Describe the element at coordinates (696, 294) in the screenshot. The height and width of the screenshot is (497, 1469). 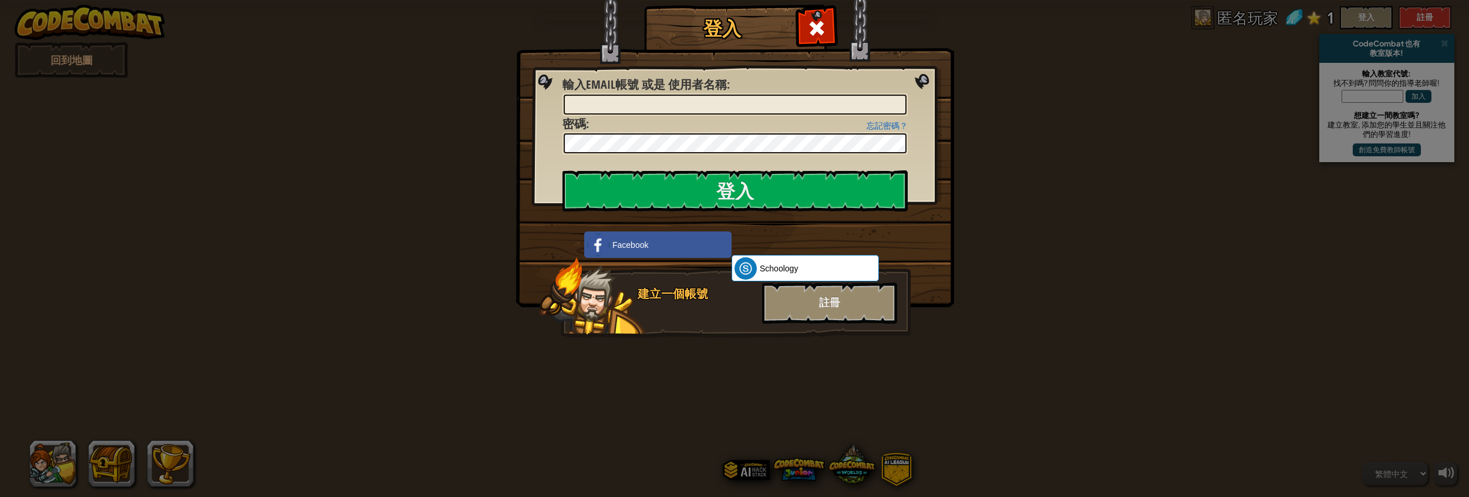
I see `div: 建立一個帳號` at that location.